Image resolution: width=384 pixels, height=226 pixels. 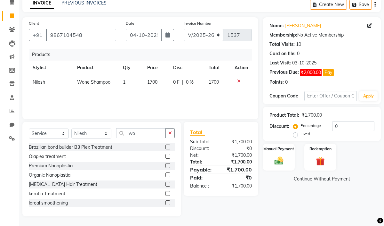 I want to click on label: Client, so click(x=34, y=23).